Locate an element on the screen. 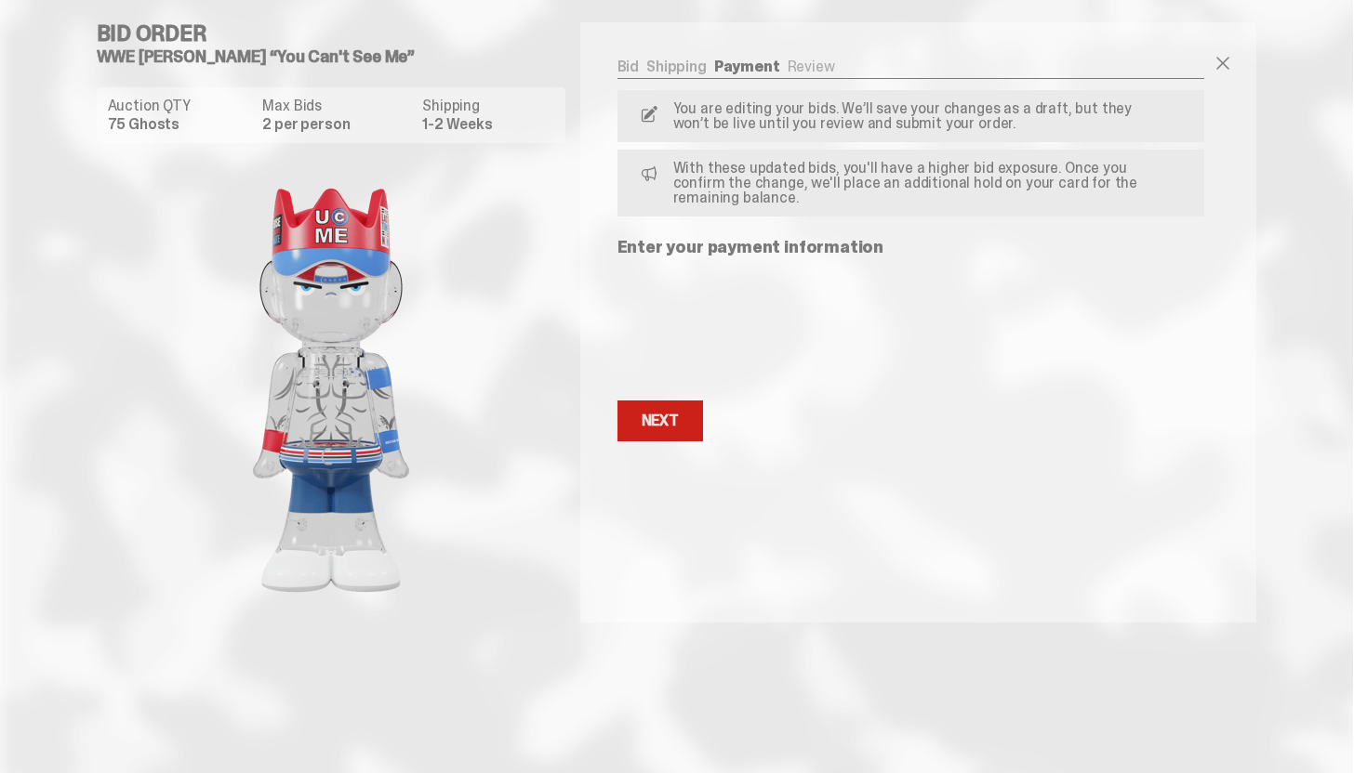  h4: Bid Order is located at coordinates (338, 33).